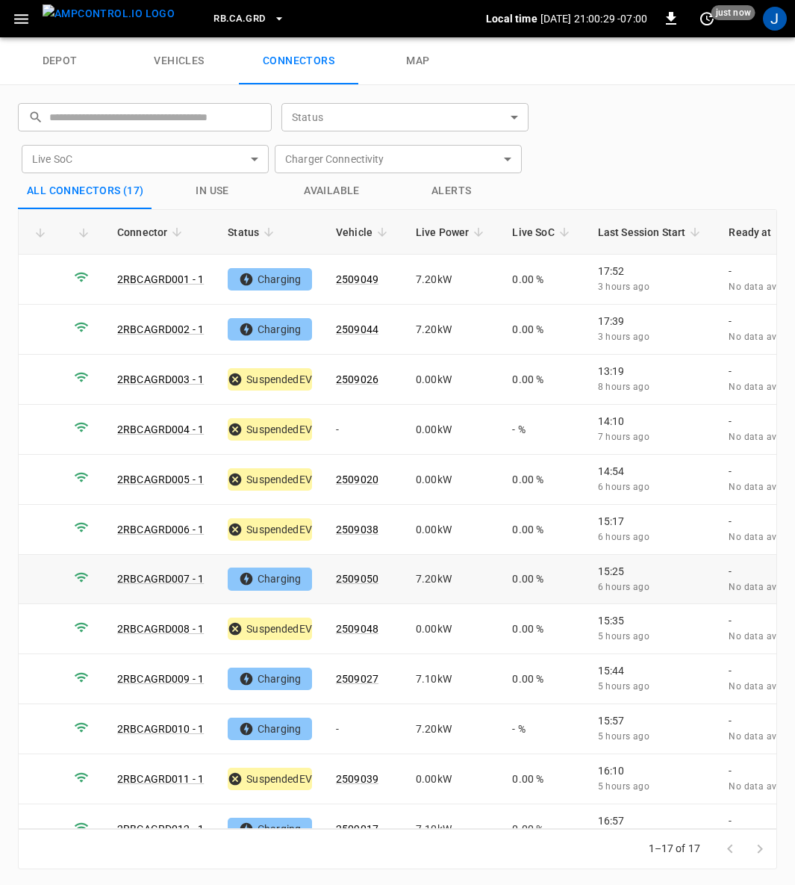  What do you see at coordinates (161, 779) in the screenshot?
I see `a: 2RBCAGRD011 - 1` at bounding box center [161, 779].